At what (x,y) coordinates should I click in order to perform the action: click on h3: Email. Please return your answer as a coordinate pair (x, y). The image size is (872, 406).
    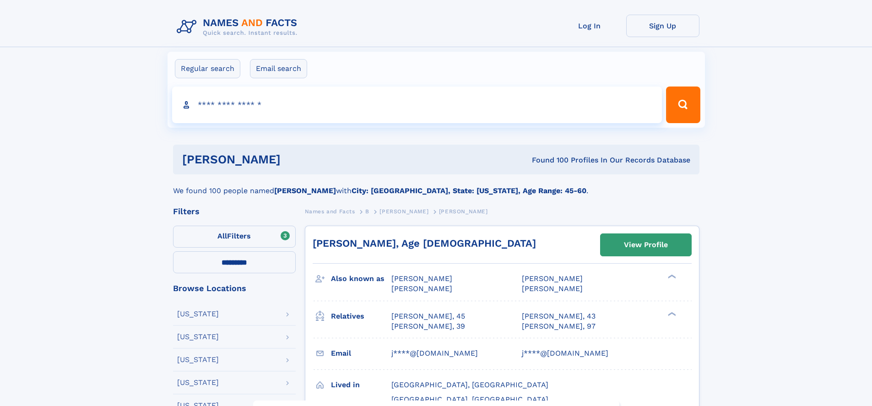
    Looking at the image, I should click on (361, 353).